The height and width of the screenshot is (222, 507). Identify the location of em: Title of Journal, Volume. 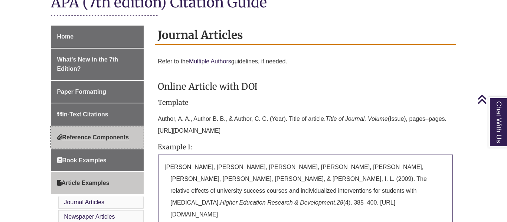
(356, 119).